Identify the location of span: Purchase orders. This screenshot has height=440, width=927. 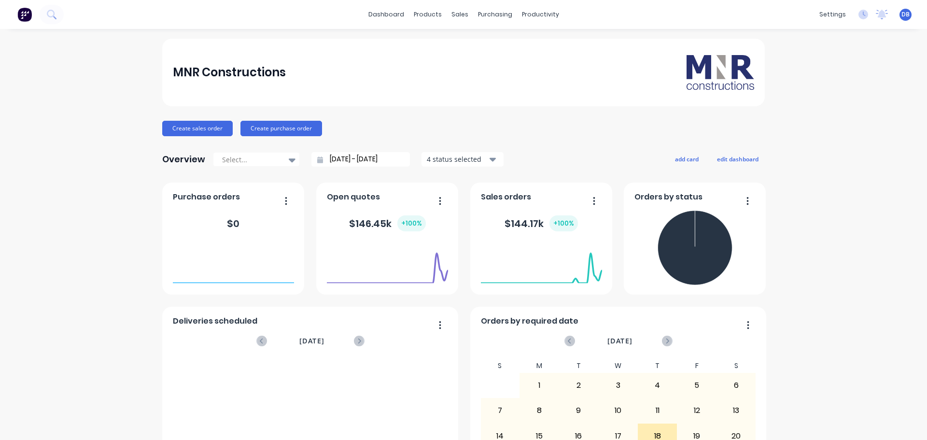
(206, 197).